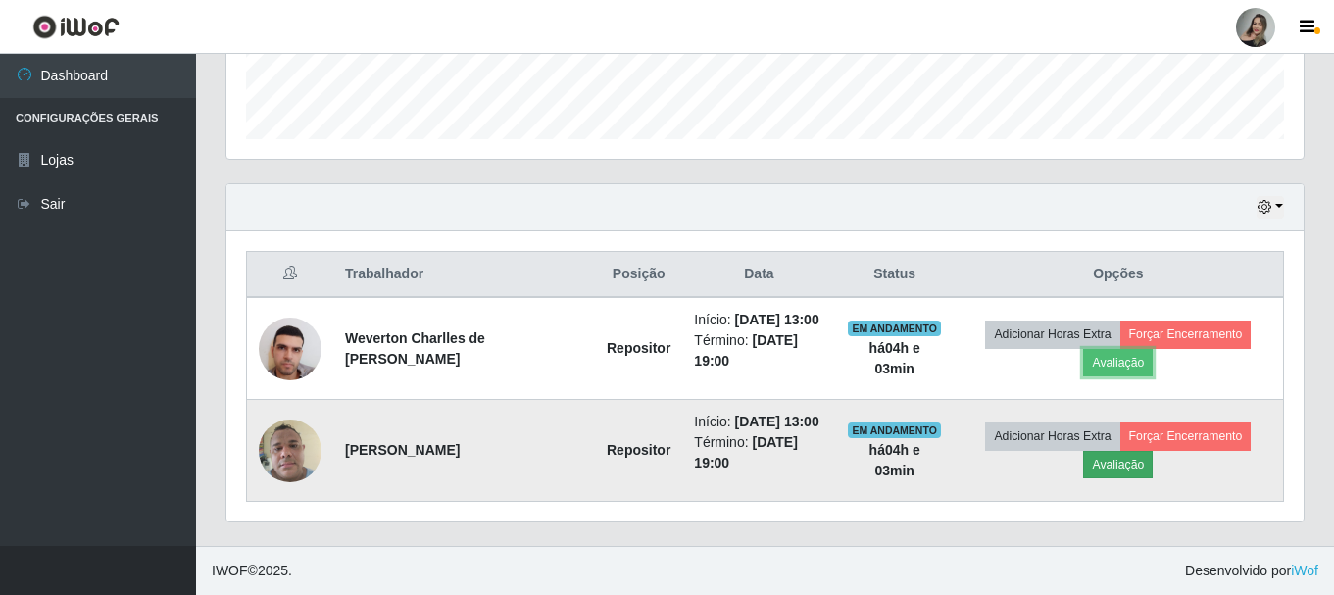 The width and height of the screenshot is (1334, 595). I want to click on th: Posição, so click(638, 274).